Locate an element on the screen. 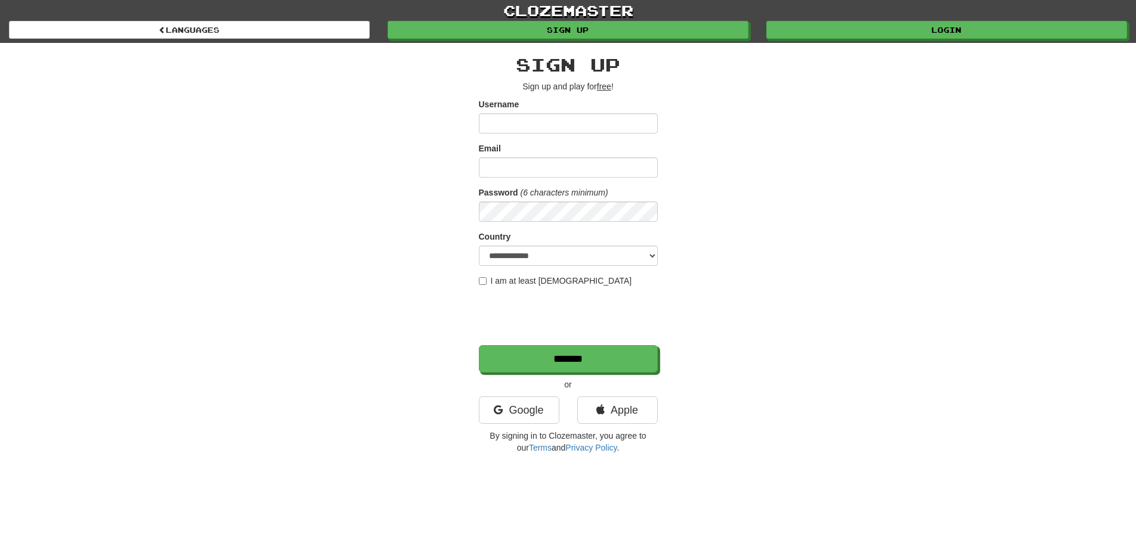  a: Privacy Policy is located at coordinates (591, 448).